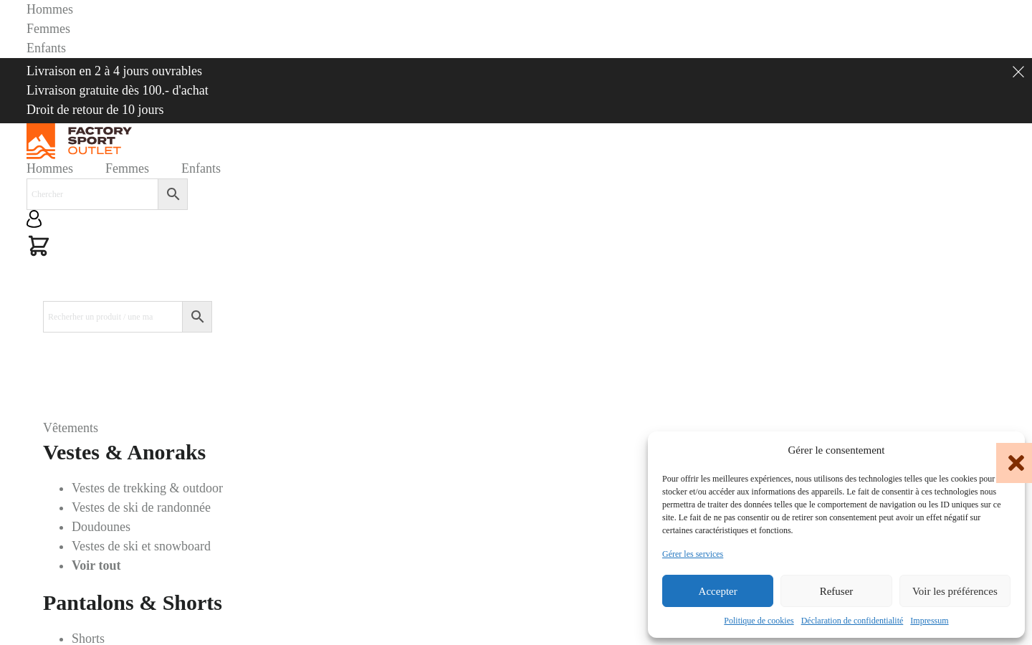 This screenshot has height=645, width=1032. What do you see at coordinates (96, 566) in the screenshot?
I see `a: Voir tout` at bounding box center [96, 566].